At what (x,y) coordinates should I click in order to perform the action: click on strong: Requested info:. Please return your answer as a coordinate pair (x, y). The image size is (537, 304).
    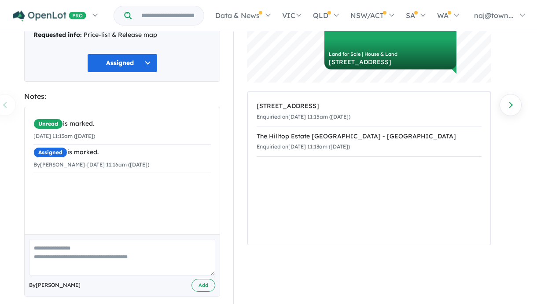
    Looking at the image, I should click on (58, 35).